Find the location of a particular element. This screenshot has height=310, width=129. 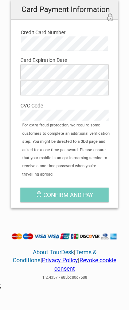

a: Privacy Policy is located at coordinates (60, 260).